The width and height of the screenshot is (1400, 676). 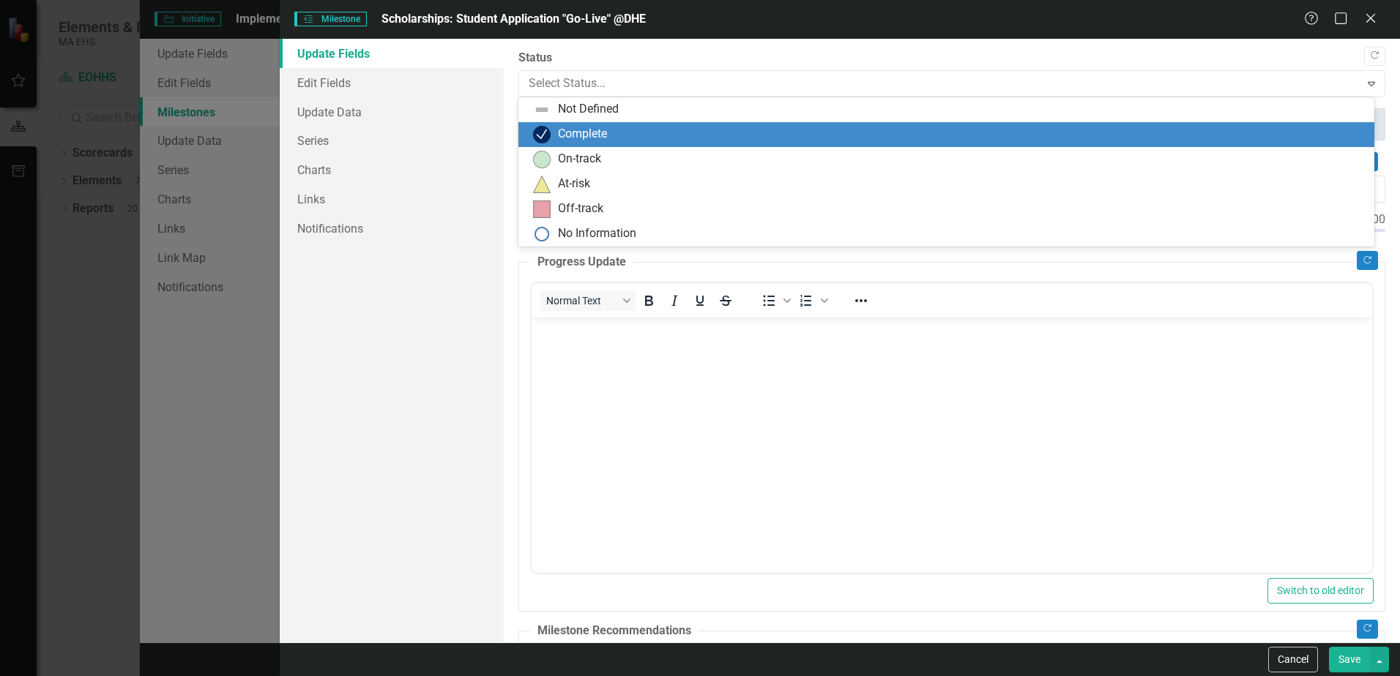 What do you see at coordinates (392, 170) in the screenshot?
I see `a: Charts` at bounding box center [392, 170].